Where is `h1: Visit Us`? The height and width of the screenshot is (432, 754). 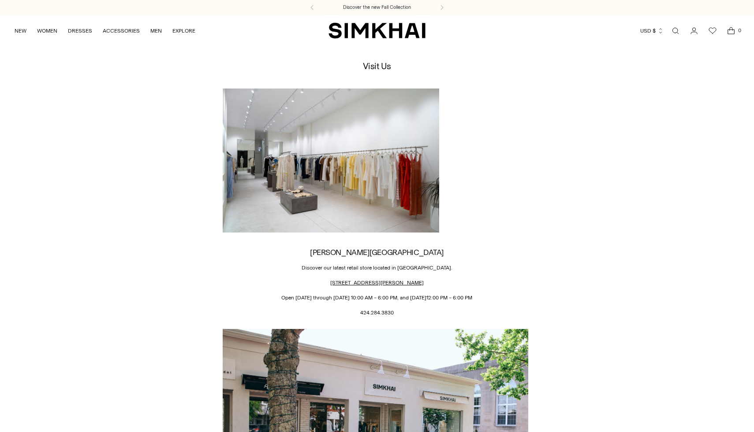
h1: Visit Us is located at coordinates (377, 66).